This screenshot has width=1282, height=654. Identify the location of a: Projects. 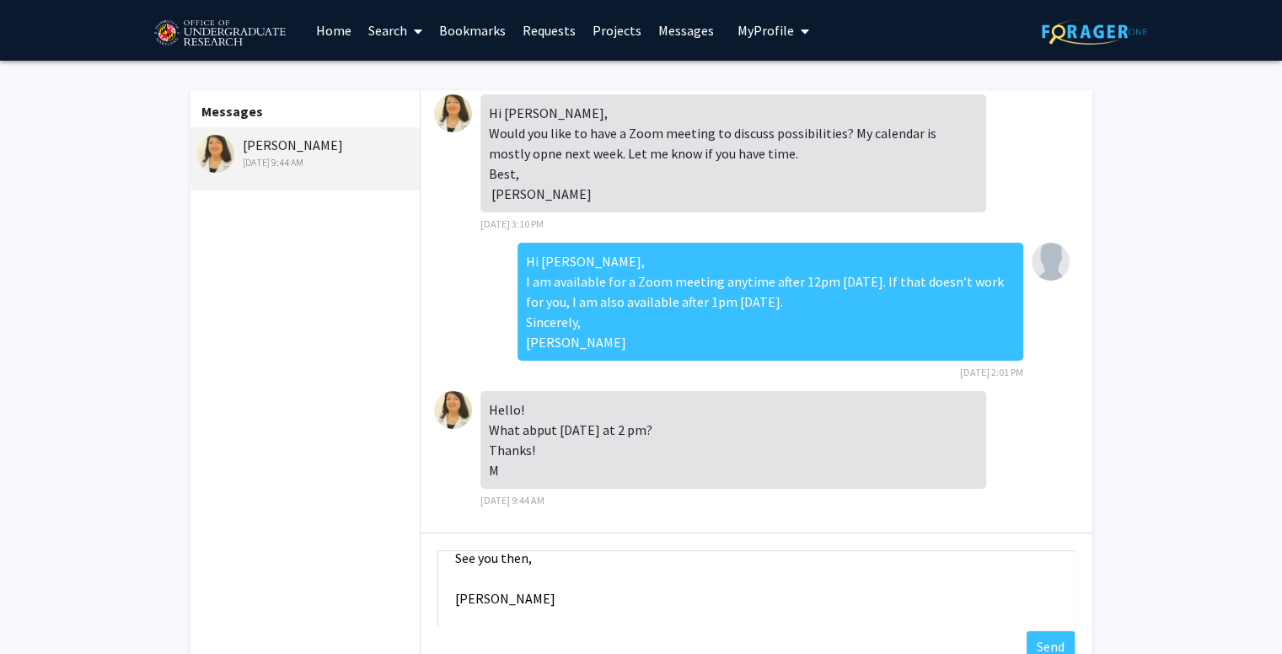
(617, 30).